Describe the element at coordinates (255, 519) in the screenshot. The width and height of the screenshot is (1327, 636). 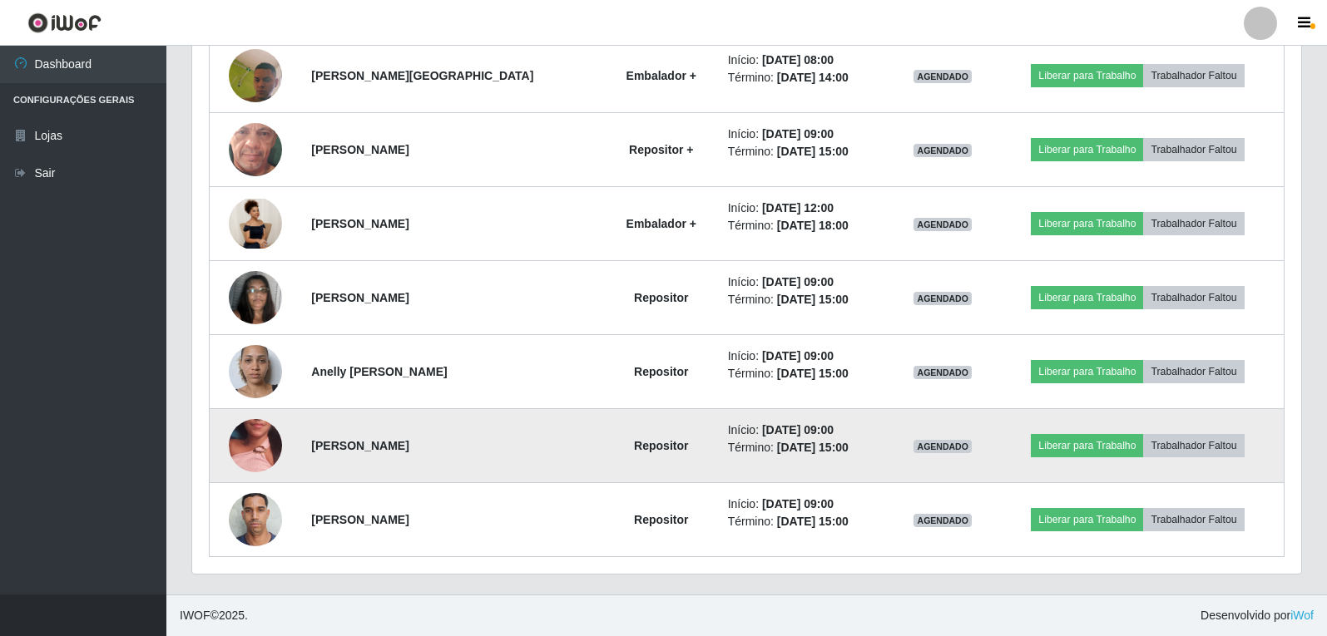
I see `img: 1698511606496.jpeg` at that location.